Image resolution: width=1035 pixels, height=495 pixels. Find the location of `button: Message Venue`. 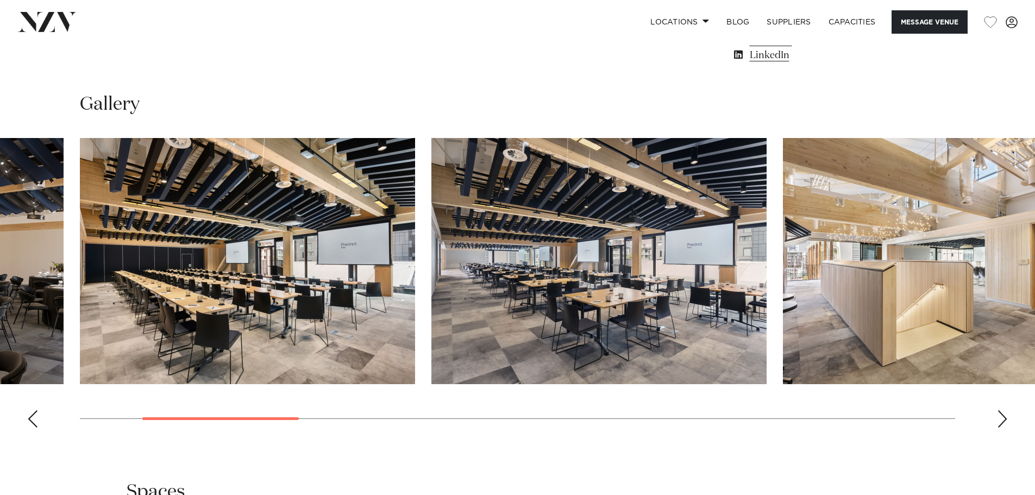

button: Message Venue is located at coordinates (929, 22).